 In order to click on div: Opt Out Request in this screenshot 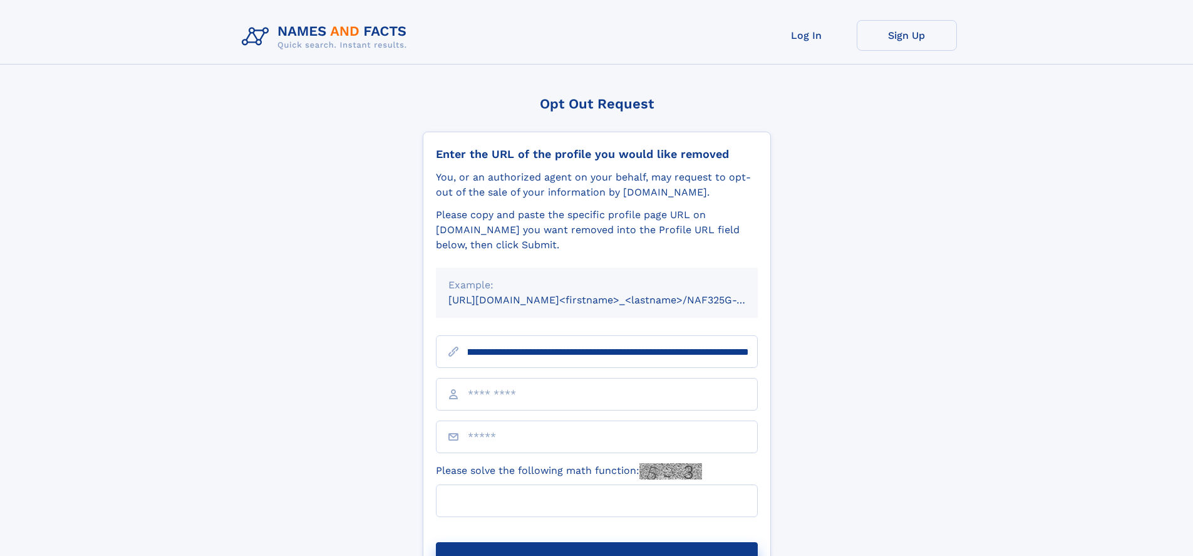, I will do `click(597, 103)`.